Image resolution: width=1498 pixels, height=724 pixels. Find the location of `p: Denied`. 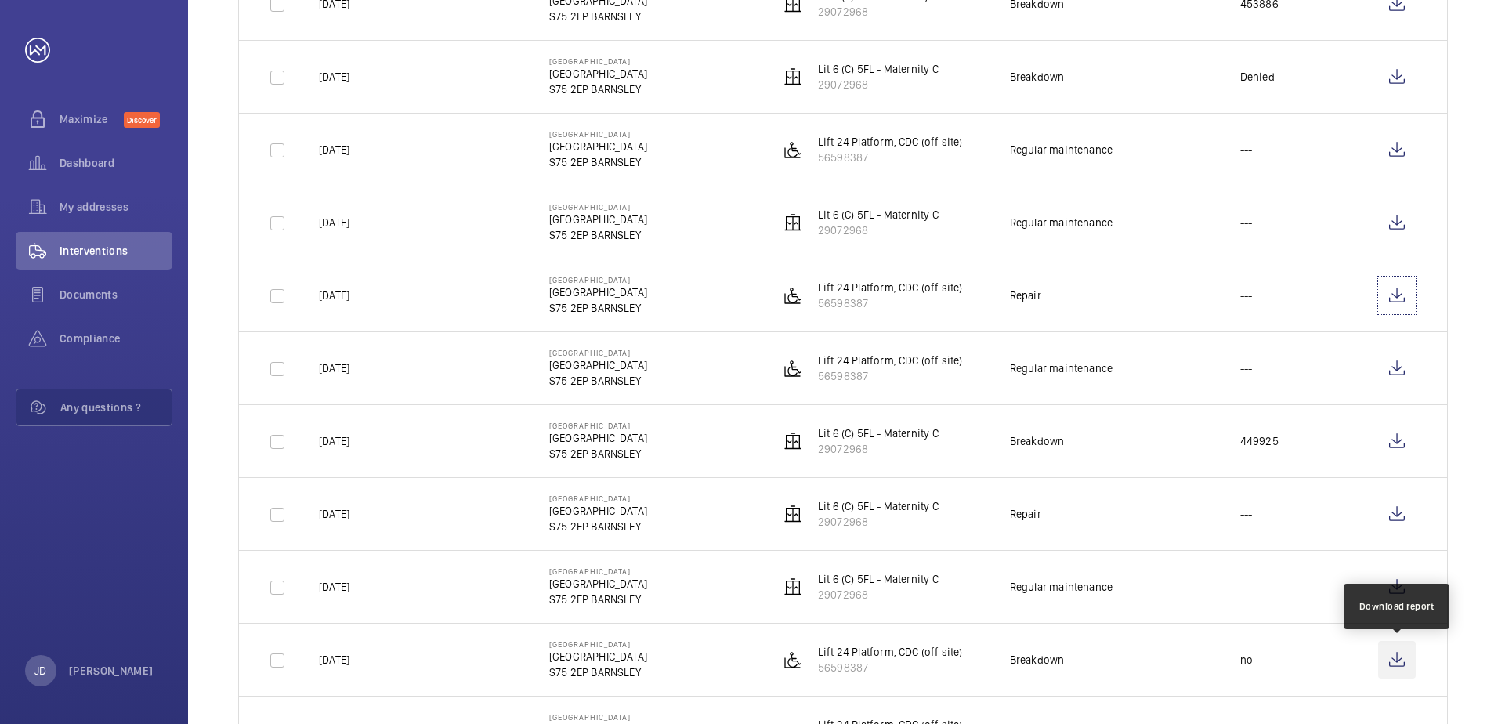

p: Denied is located at coordinates (1258, 77).